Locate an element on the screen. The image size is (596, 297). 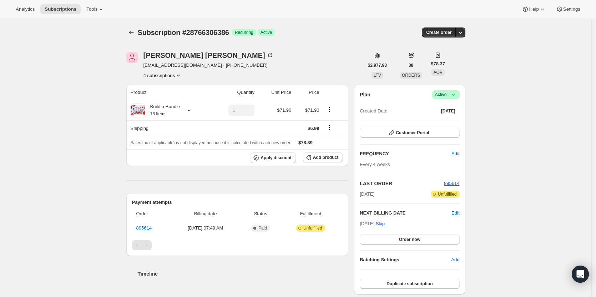
span: Subscriptions is located at coordinates (60, 9).